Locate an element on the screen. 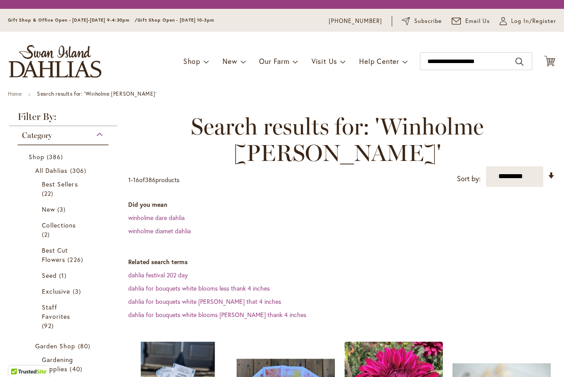  span: Staff Favorites is located at coordinates (56, 312).